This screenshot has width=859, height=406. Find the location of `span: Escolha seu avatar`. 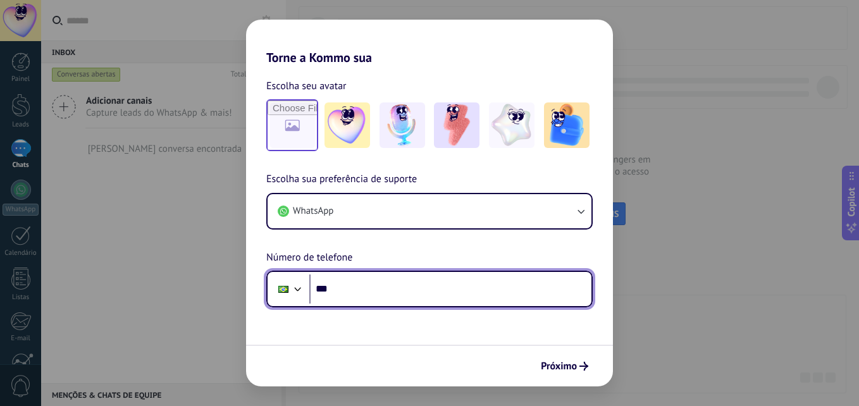

span: Escolha seu avatar is located at coordinates (306, 86).